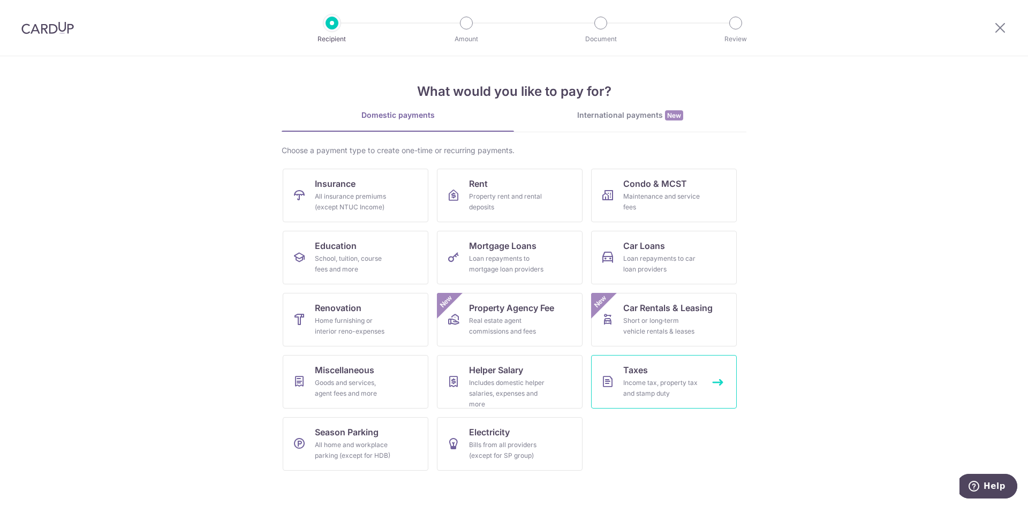 The height and width of the screenshot is (506, 1028). What do you see at coordinates (355, 382) in the screenshot?
I see `a: MiscellaneousGoods and services, agent fees and more` at bounding box center [355, 382].